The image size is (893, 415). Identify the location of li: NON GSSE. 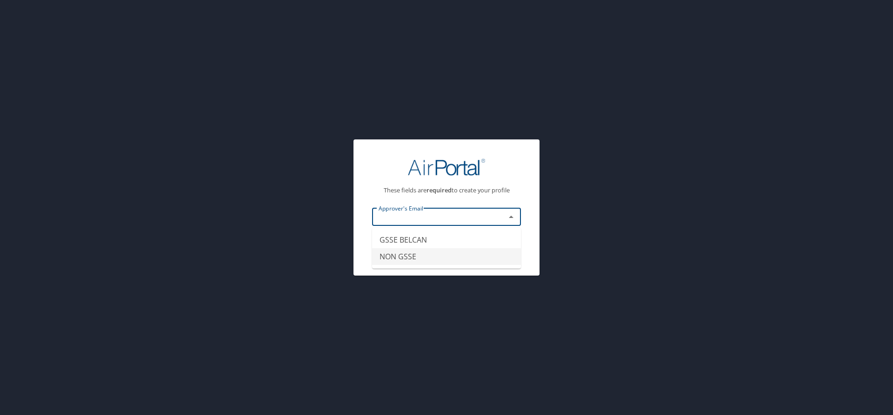
(446, 257).